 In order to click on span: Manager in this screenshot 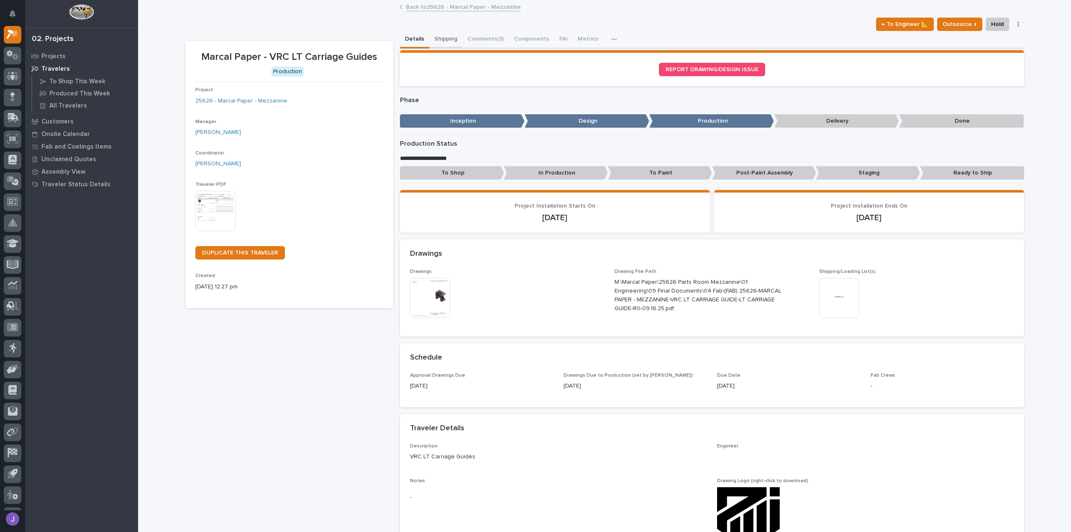, I will do `click(206, 122)`.